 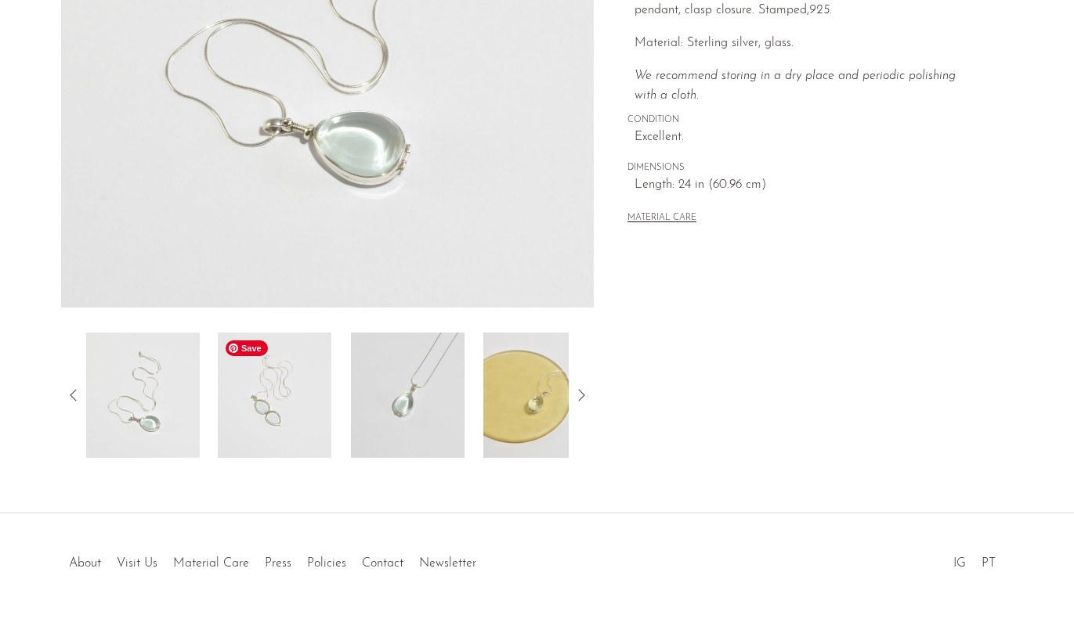 What do you see at coordinates (247, 348) in the screenshot?
I see `span: Save` at bounding box center [247, 348].